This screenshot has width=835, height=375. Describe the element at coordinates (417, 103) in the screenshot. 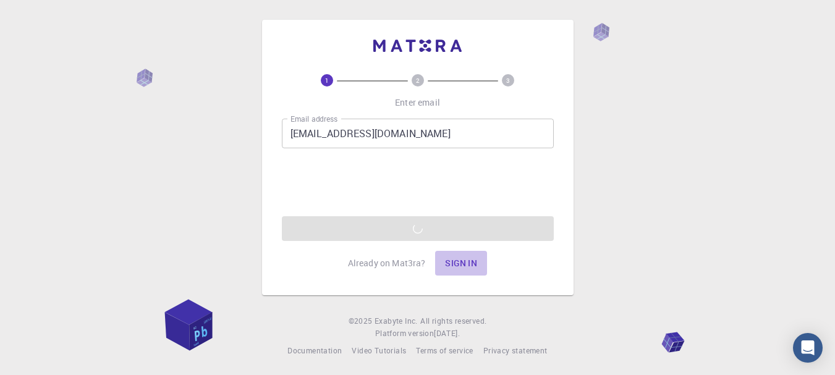

I see `p: Enter email` at that location.